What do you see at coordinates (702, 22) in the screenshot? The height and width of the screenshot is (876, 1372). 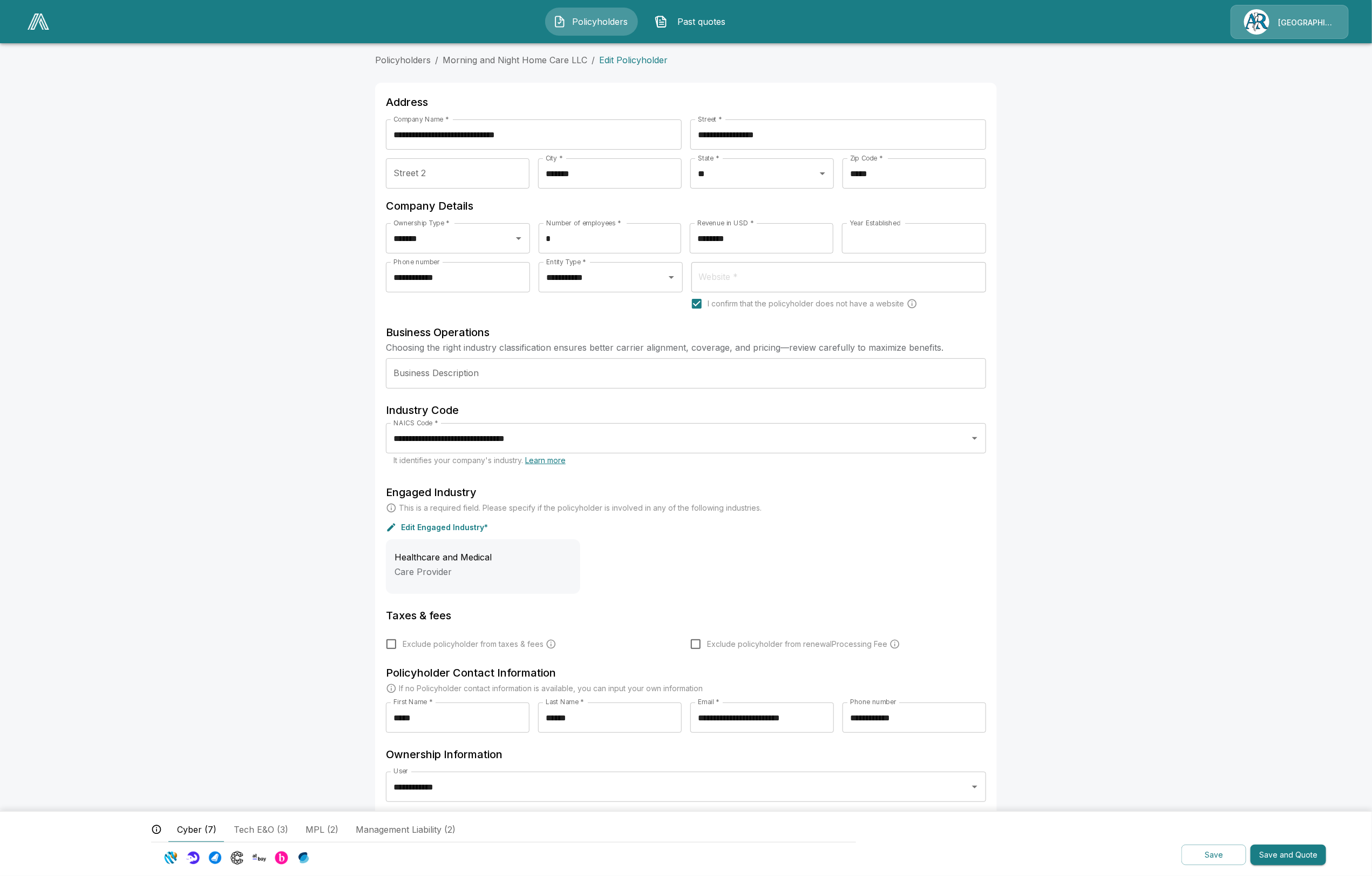 I see `span: Past quotes` at bounding box center [702, 22].